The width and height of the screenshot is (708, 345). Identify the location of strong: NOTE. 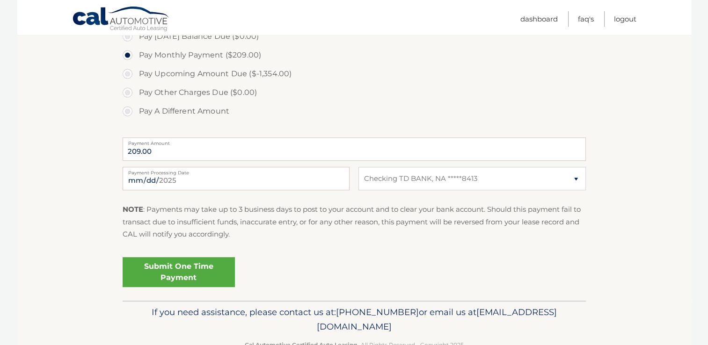
(133, 209).